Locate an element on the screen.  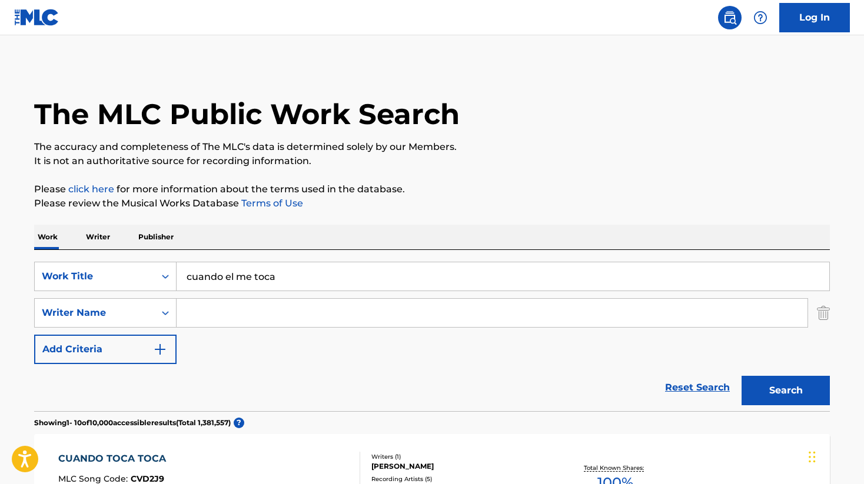
img: 9d2ae6d4665cec9f34b9.svg is located at coordinates (160, 350).